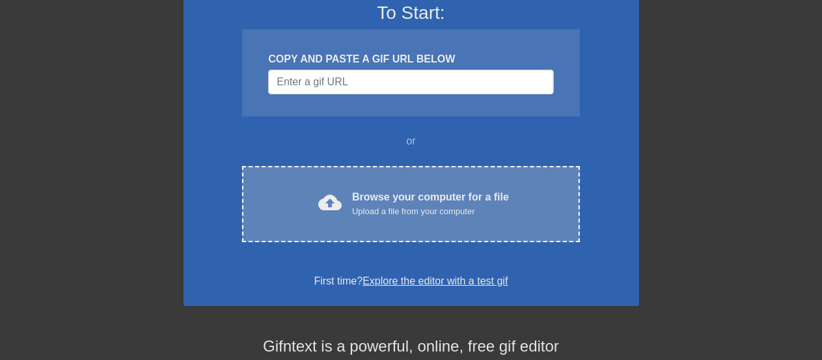 The height and width of the screenshot is (360, 822). Describe the element at coordinates (411, 82) in the screenshot. I see `input: Username` at that location.